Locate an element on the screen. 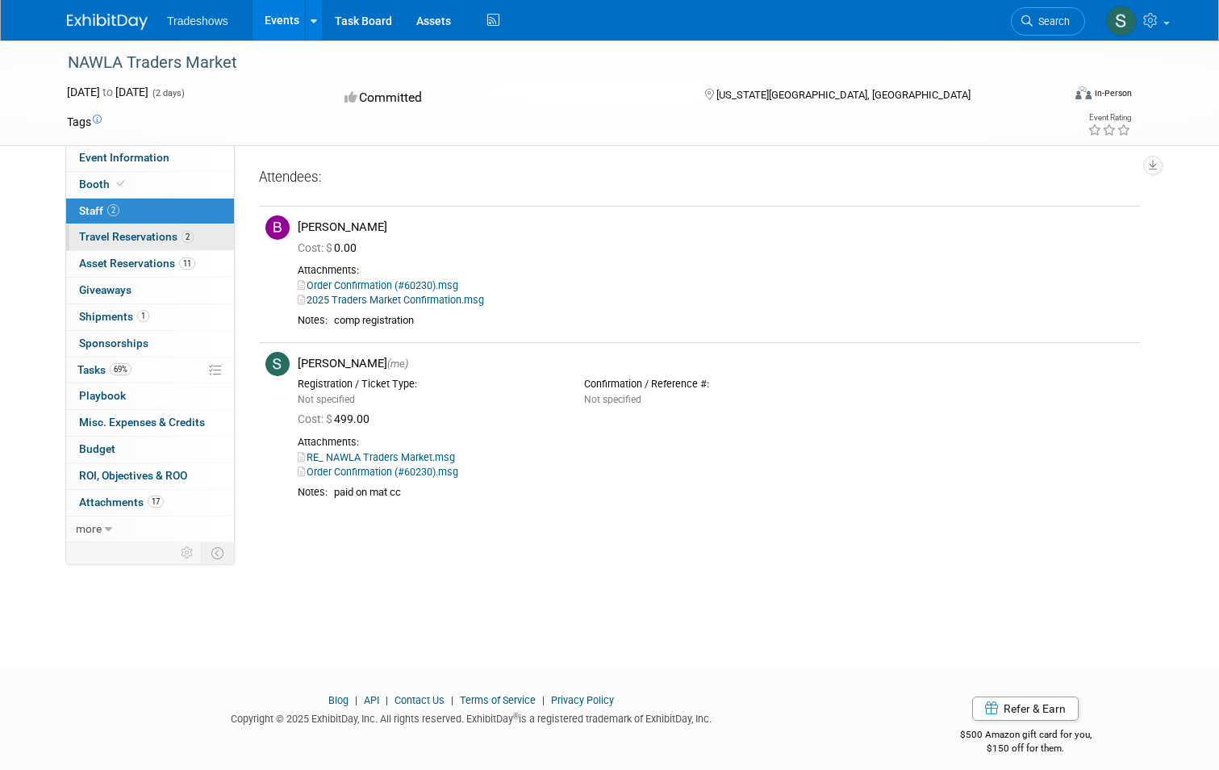  span: Staff is located at coordinates (99, 211).